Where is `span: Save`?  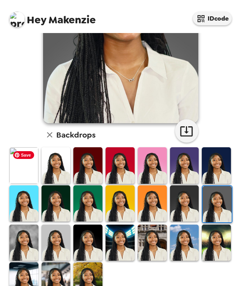 span: Save is located at coordinates (24, 155).